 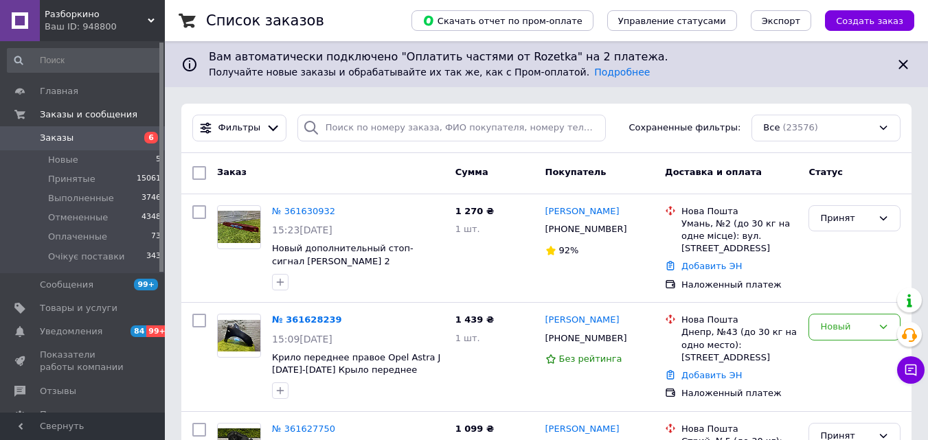 I want to click on button: Экспорт, so click(x=781, y=21).